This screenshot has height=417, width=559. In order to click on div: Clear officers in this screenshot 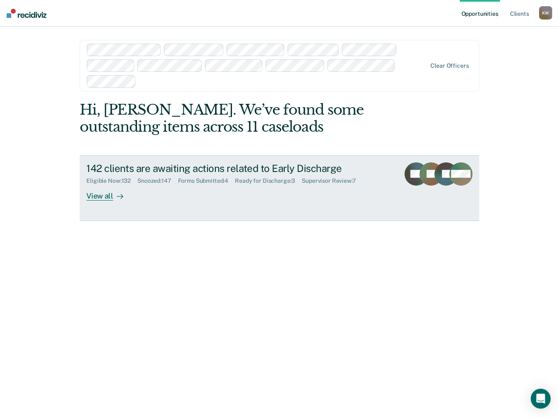, I will do `click(450, 66)`.